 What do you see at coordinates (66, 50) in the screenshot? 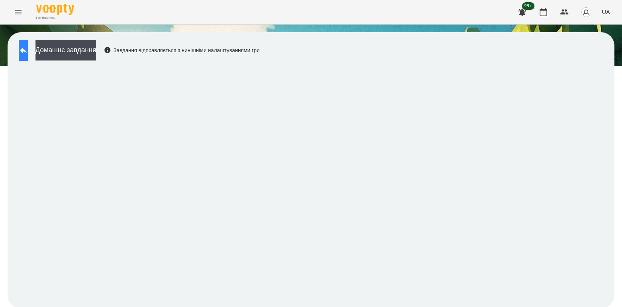
I see `button: Домашнє завдання` at bounding box center [66, 50].